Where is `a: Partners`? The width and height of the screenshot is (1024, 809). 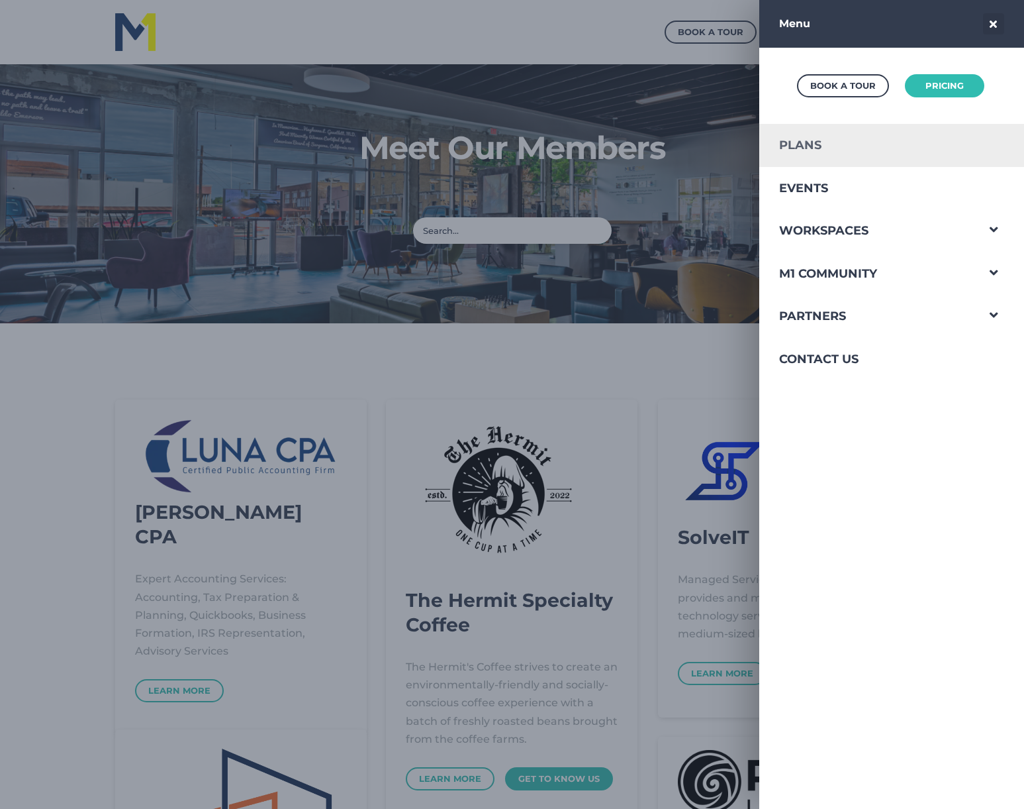 a: Partners is located at coordinates (868, 316).